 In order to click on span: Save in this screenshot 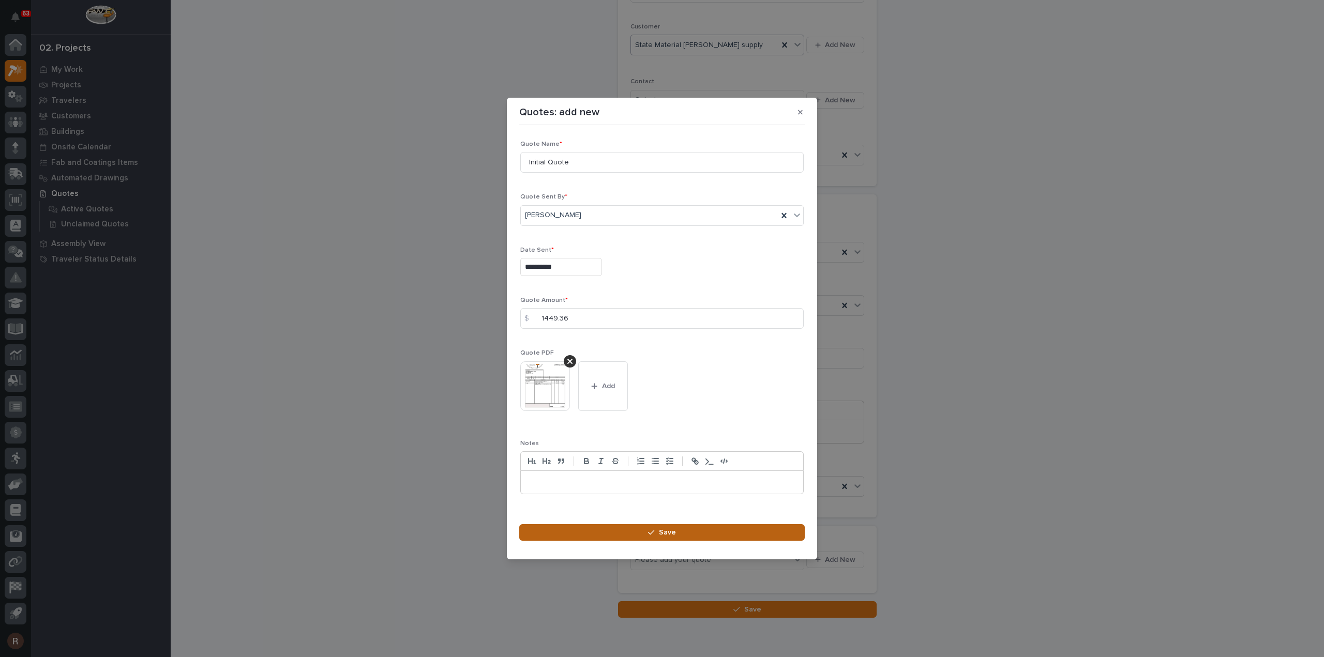, I will do `click(667, 533)`.